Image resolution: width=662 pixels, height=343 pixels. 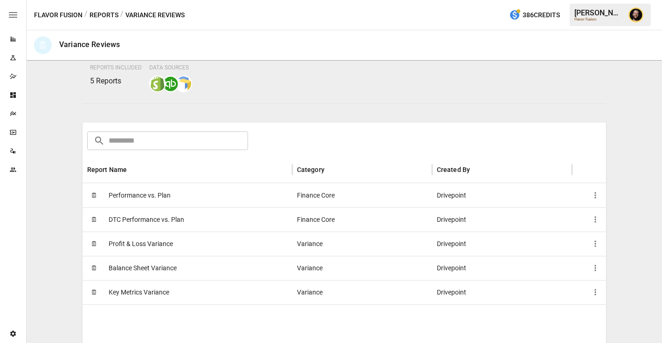 What do you see at coordinates (311, 170) in the screenshot?
I see `div: Category` at bounding box center [311, 170].